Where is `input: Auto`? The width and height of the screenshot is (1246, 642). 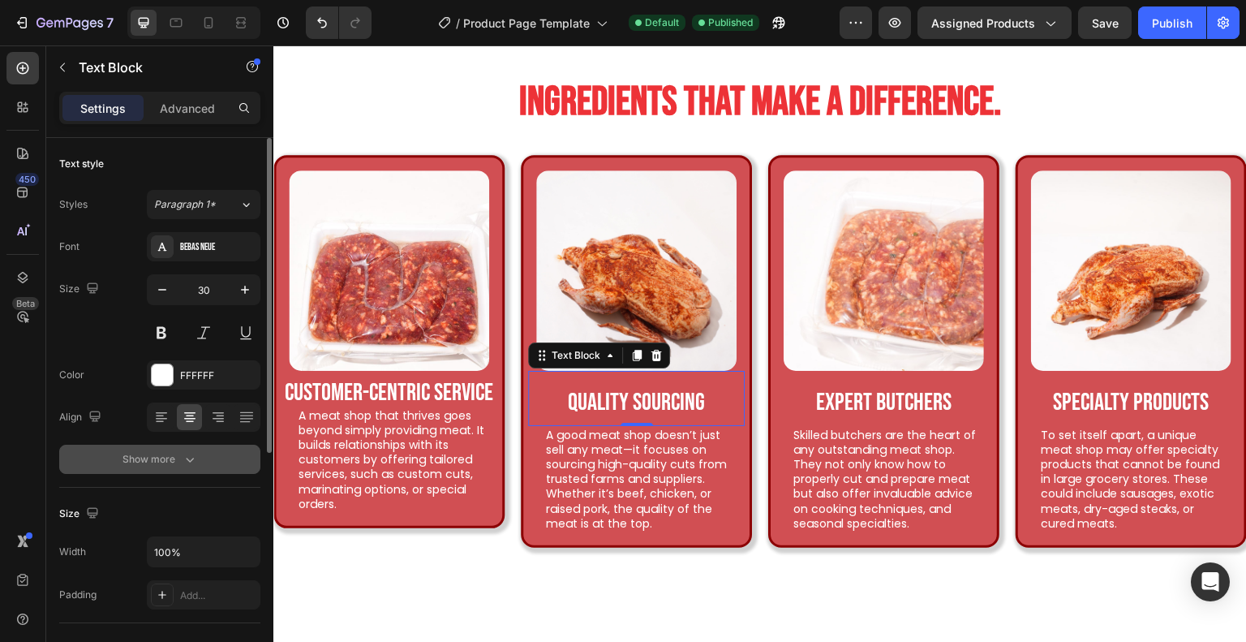
input: Auto is located at coordinates (204, 552).